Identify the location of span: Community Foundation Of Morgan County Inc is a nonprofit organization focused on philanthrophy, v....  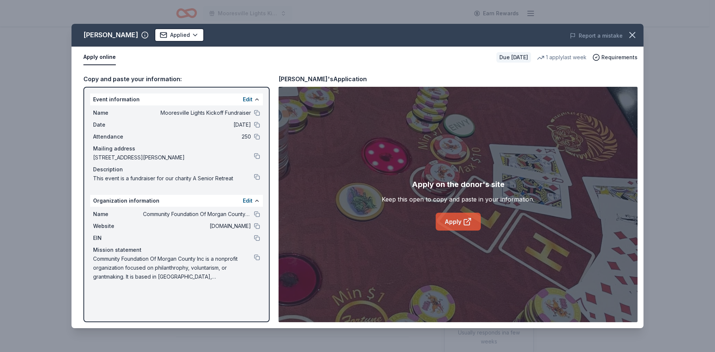
(173, 268).